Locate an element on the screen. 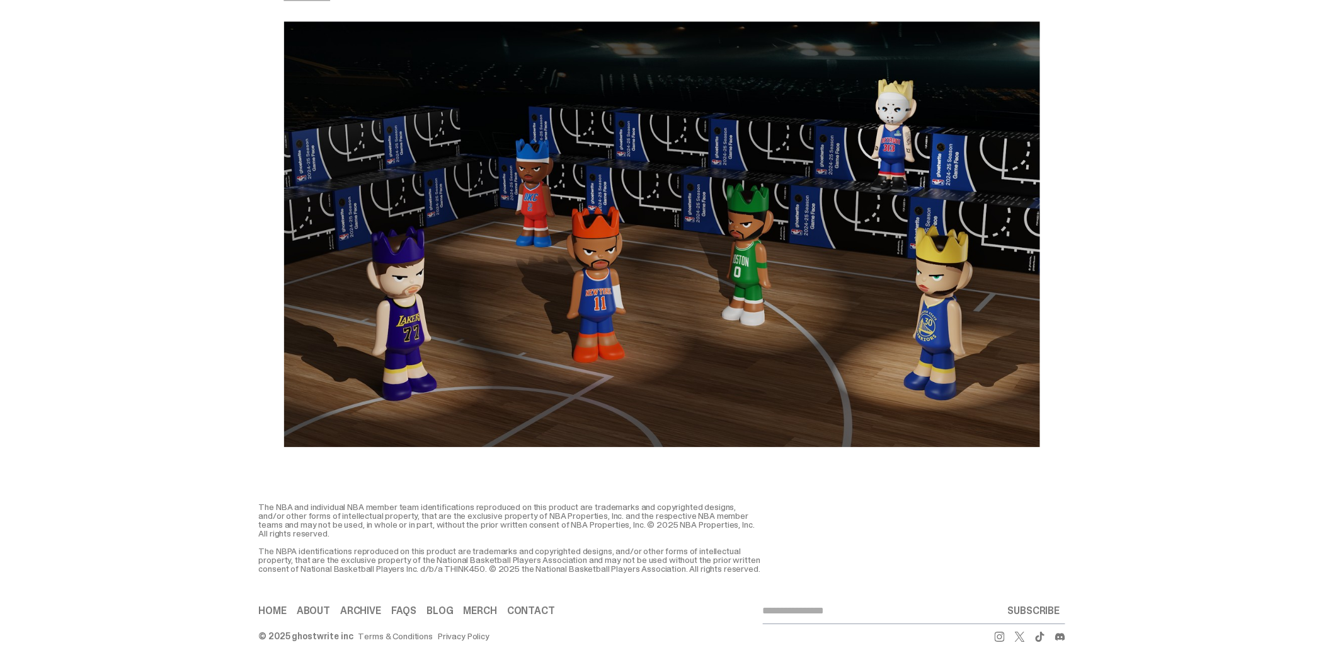 The height and width of the screenshot is (667, 1333). a: Blog is located at coordinates (440, 610).